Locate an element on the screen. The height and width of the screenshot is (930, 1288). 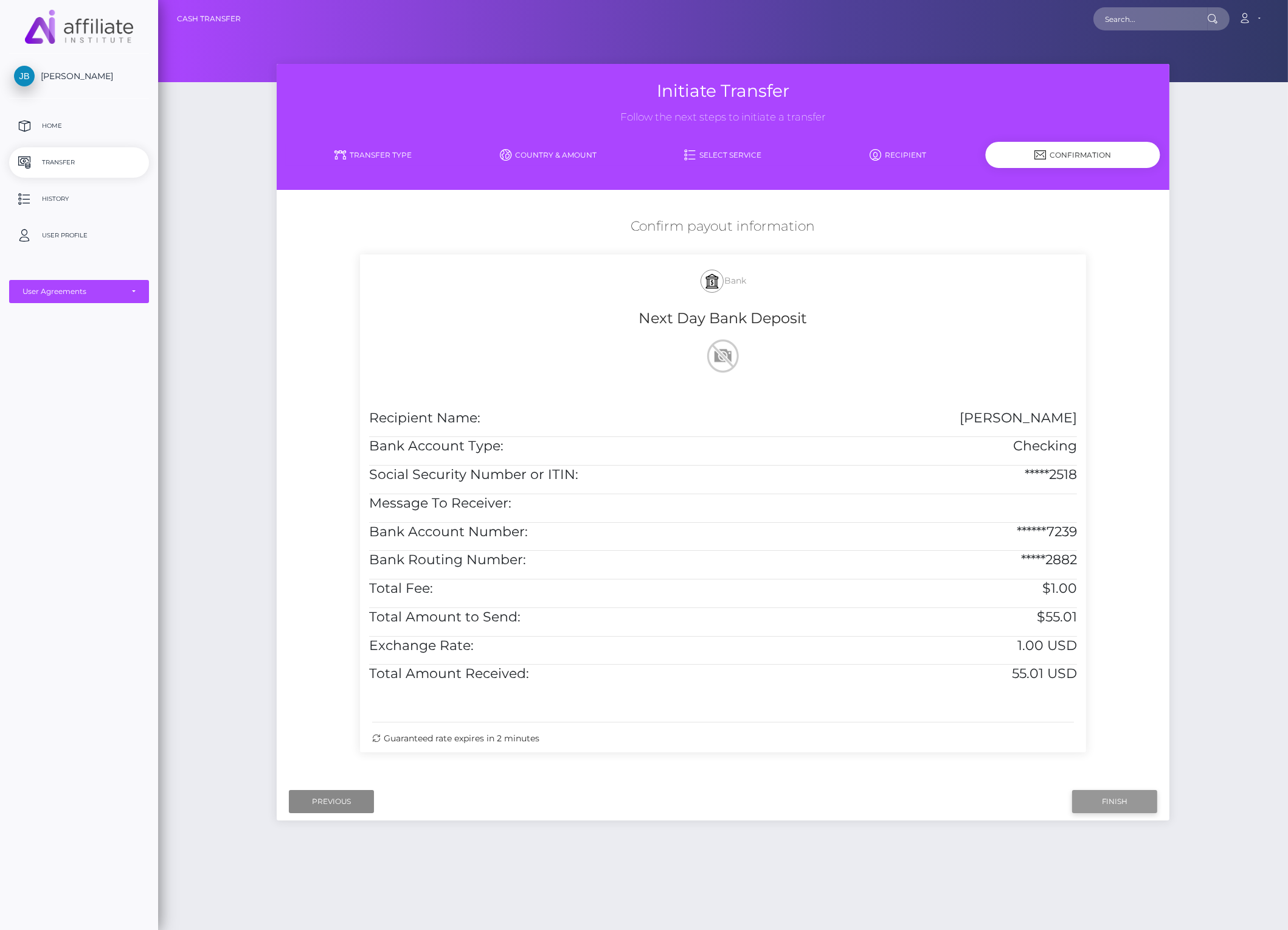
h5: Social Security Number or ITIN: is located at coordinates (541, 474).